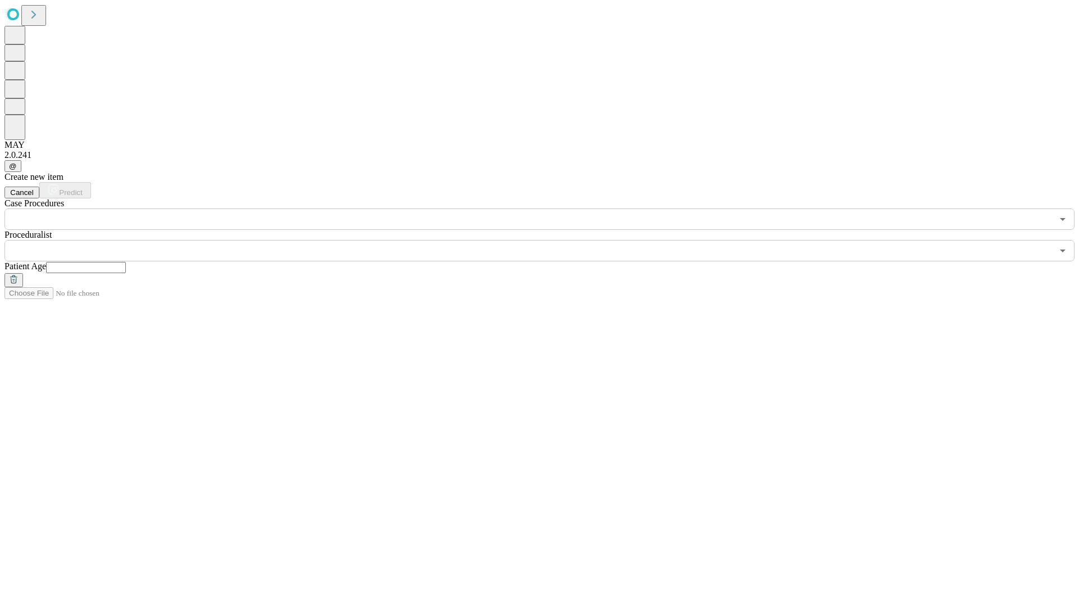 This screenshot has width=1079, height=607. What do you see at coordinates (28, 234) in the screenshot?
I see `span: Proceduralist` at bounding box center [28, 234].